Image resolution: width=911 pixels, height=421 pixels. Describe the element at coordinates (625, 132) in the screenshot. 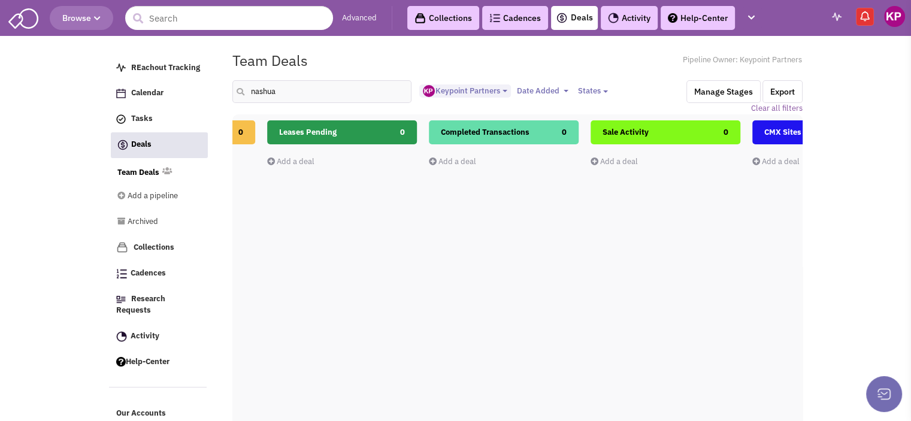

I see `span: Sale Activity` at that location.